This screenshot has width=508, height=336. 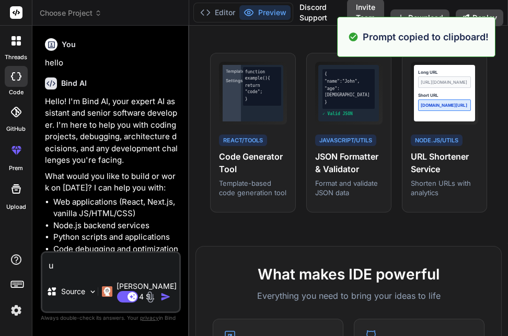 I want to click on div: "name":"John",, so click(x=349, y=82).